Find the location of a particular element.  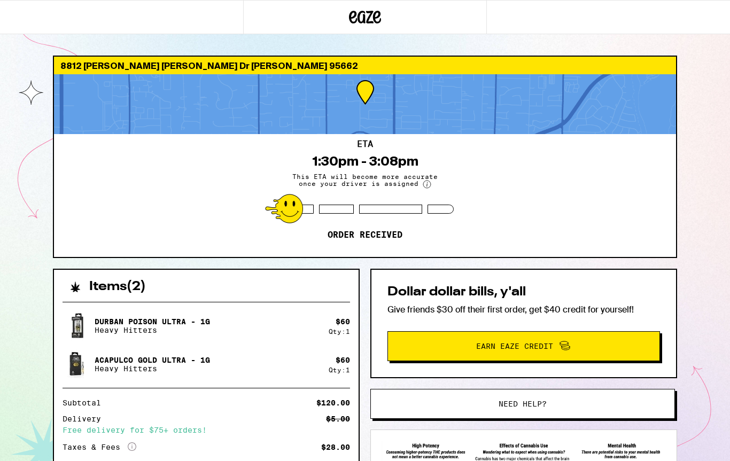

div: Taxes & Fees is located at coordinates (99, 447).